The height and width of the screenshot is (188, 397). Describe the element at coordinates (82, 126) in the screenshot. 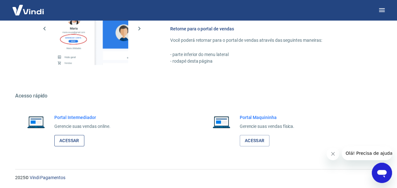

I see `p: Gerencie suas vendas online.` at that location.